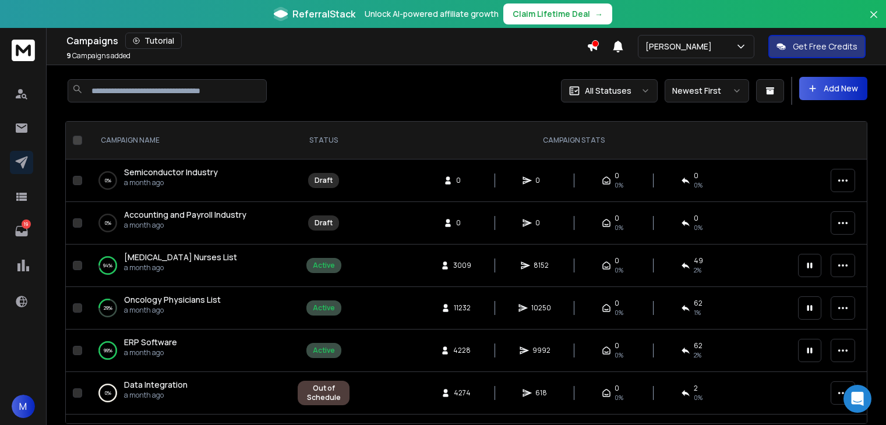 This screenshot has width=886, height=425. What do you see at coordinates (171, 172) in the screenshot?
I see `a: Semiconductor Industry` at bounding box center [171, 172].